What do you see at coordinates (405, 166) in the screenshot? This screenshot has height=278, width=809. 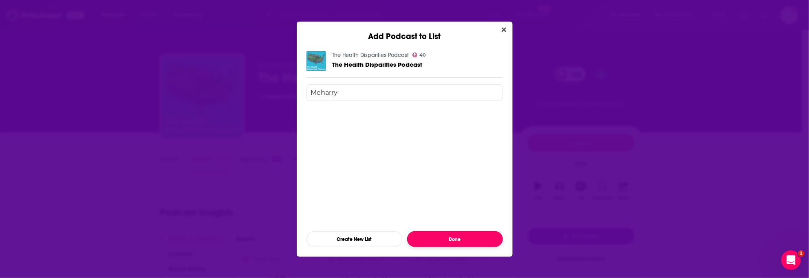 I see `div: Add Podcast To List` at bounding box center [405, 166].